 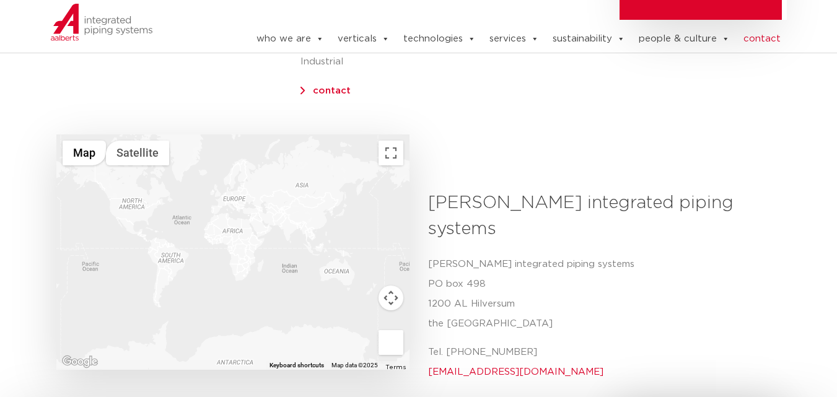 What do you see at coordinates (297, 366) in the screenshot?
I see `button: Keyboard shortcuts` at bounding box center [297, 366].